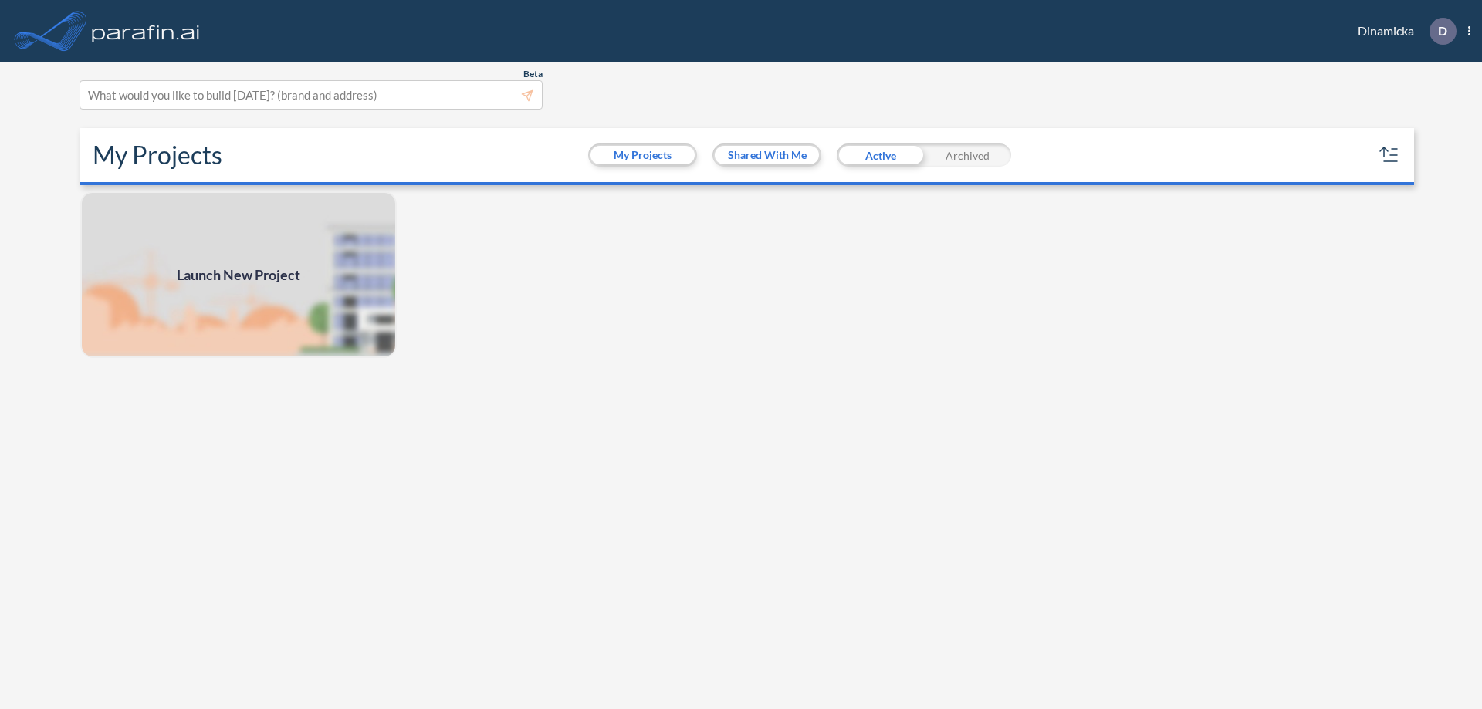 The image size is (1482, 709). What do you see at coordinates (146, 31) in the screenshot?
I see `img: logo` at bounding box center [146, 31].